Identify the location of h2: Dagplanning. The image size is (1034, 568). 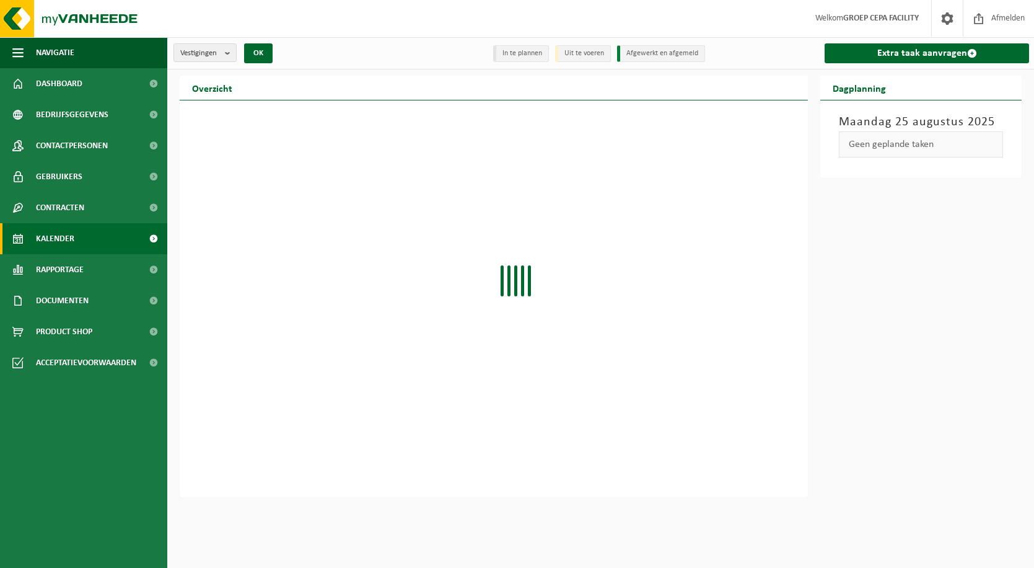
(860, 87).